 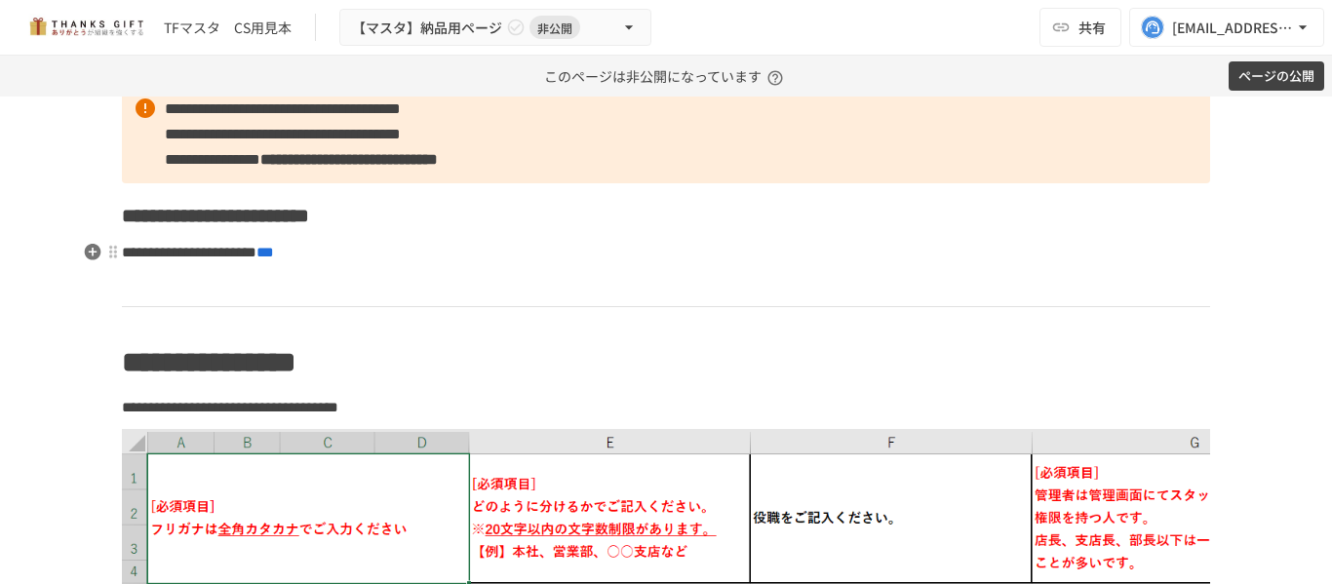 I want to click on p: このページは非公開になっています, so click(x=666, y=76).